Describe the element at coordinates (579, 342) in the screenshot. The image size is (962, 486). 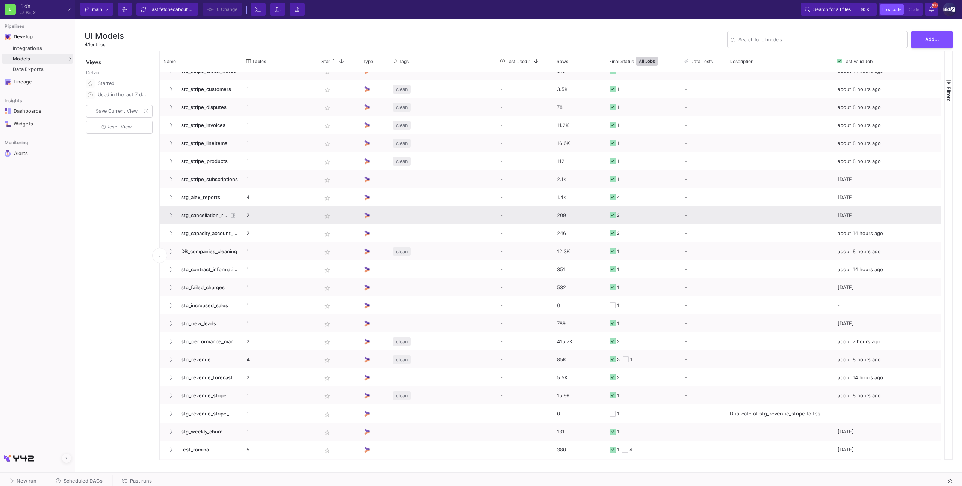
I see `div: 415.7K` at that location.